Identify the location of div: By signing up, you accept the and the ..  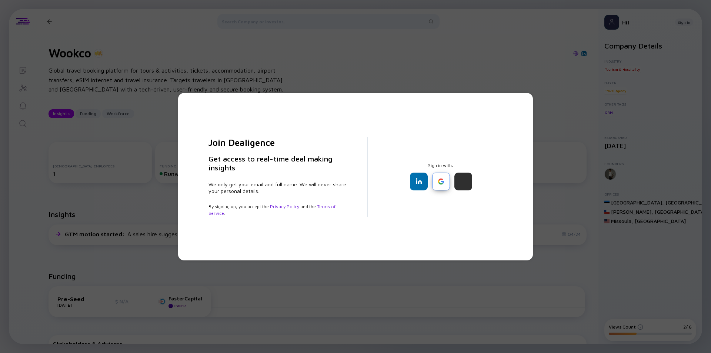
(279, 210).